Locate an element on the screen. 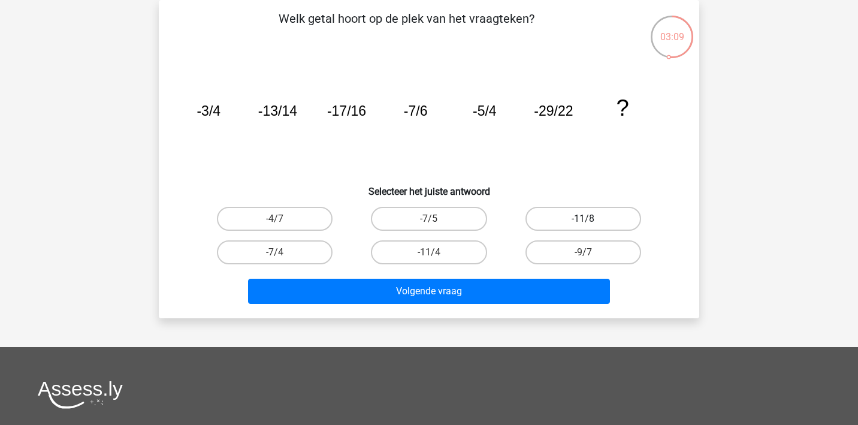 The height and width of the screenshot is (425, 858). button: Volgende vraag is located at coordinates (429, 291).